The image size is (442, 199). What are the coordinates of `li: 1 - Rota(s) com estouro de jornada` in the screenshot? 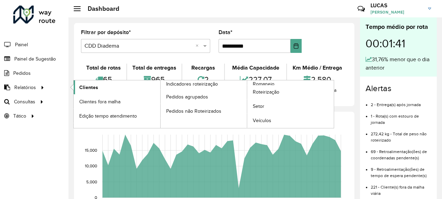 It's located at (400, 117).